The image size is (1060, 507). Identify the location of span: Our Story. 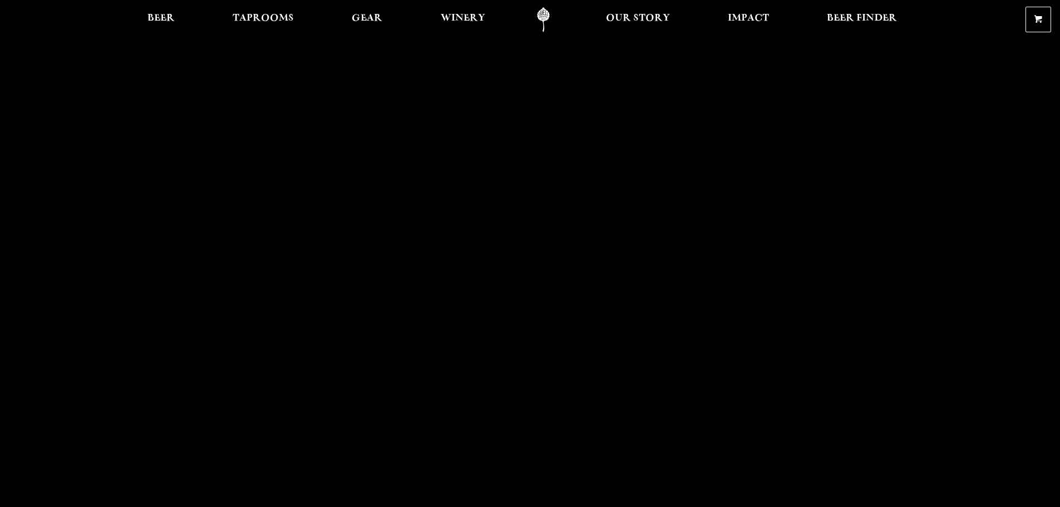
(637, 18).